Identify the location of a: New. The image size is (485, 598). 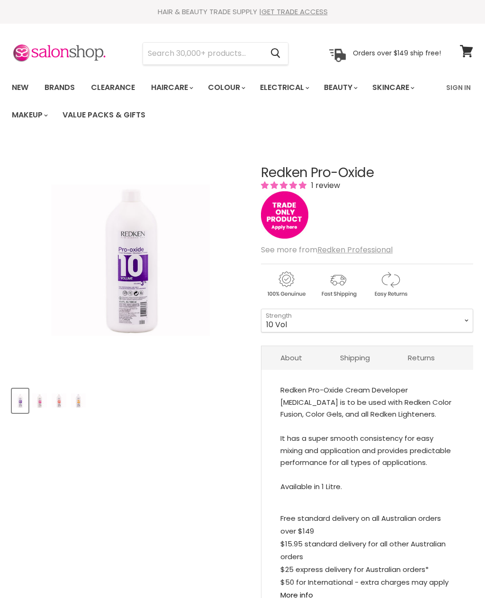
(20, 88).